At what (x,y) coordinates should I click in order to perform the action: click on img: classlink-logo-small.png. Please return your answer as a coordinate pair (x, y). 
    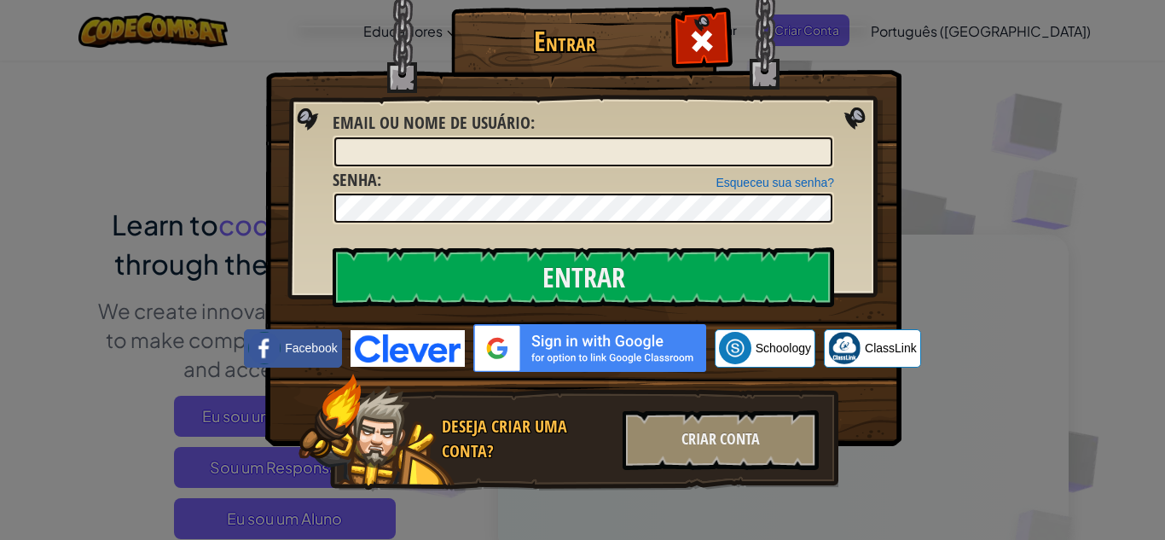
    Looking at the image, I should click on (844, 348).